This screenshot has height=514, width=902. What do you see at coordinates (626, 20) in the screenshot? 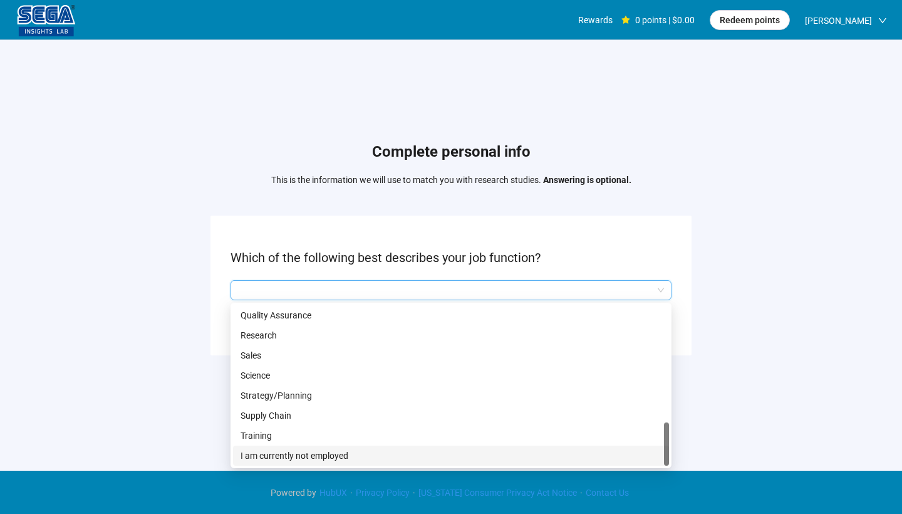
I see `span: star` at bounding box center [626, 20].